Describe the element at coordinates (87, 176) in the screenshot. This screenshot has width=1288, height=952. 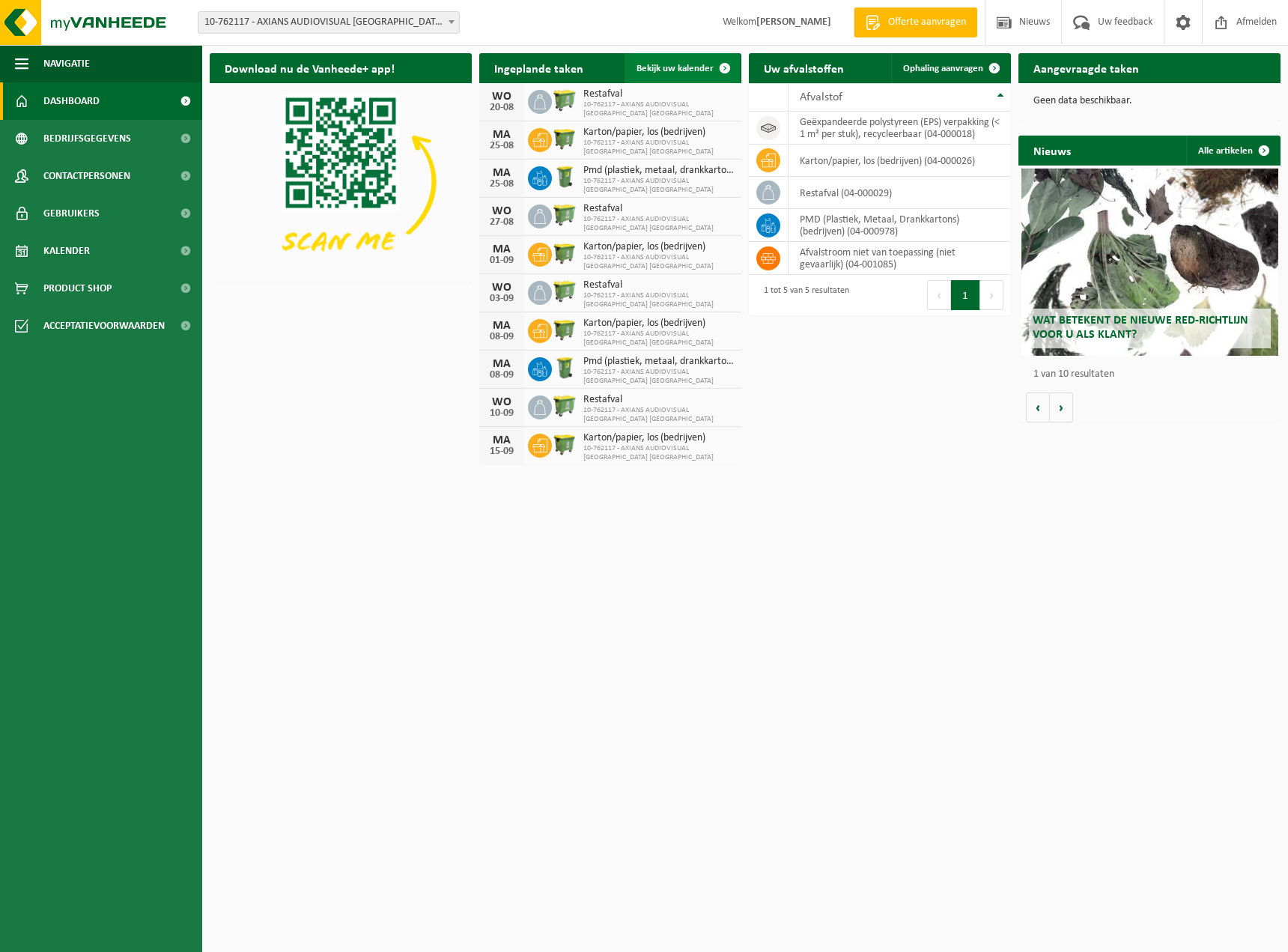
I see `span: Contactpersonen` at that location.